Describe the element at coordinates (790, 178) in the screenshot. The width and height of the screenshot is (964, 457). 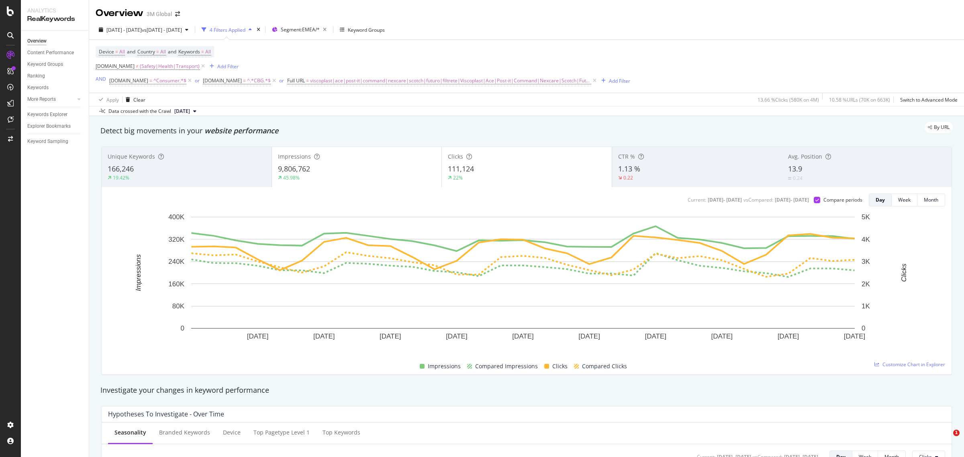
I see `img: Equal` at that location.